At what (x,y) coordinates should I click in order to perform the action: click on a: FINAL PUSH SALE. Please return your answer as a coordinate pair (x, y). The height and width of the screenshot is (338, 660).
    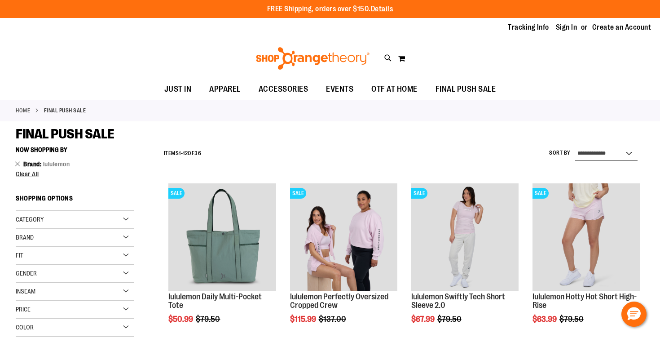
    Looking at the image, I should click on (466, 89).